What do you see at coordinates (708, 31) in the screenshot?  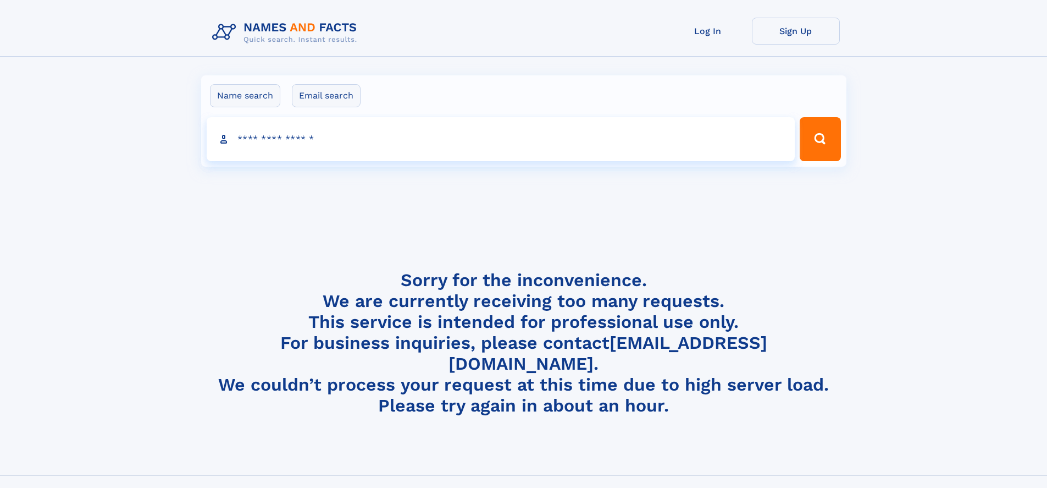 I see `a: Log In` at bounding box center [708, 31].